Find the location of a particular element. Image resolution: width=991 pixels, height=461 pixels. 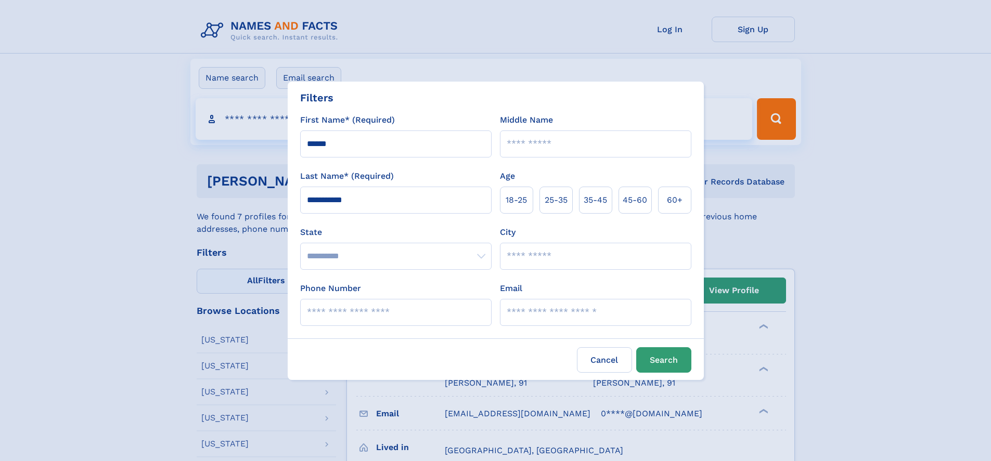

span: 45‑60 is located at coordinates (635, 200).